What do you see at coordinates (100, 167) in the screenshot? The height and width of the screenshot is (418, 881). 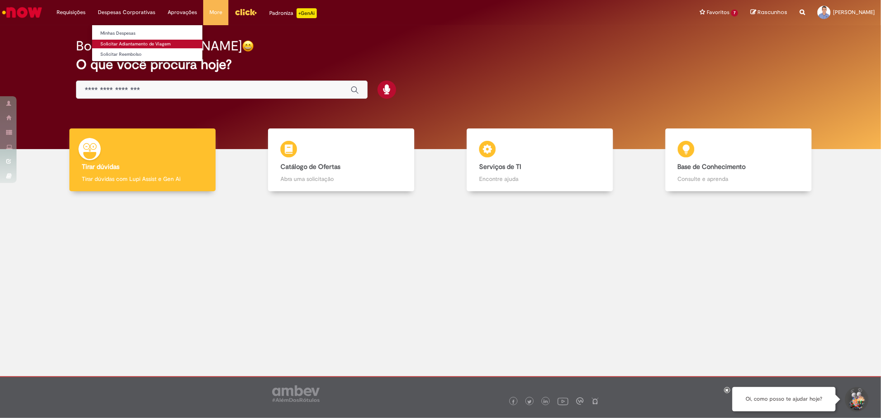 I see `b: Tirar dúvidas` at bounding box center [100, 167].